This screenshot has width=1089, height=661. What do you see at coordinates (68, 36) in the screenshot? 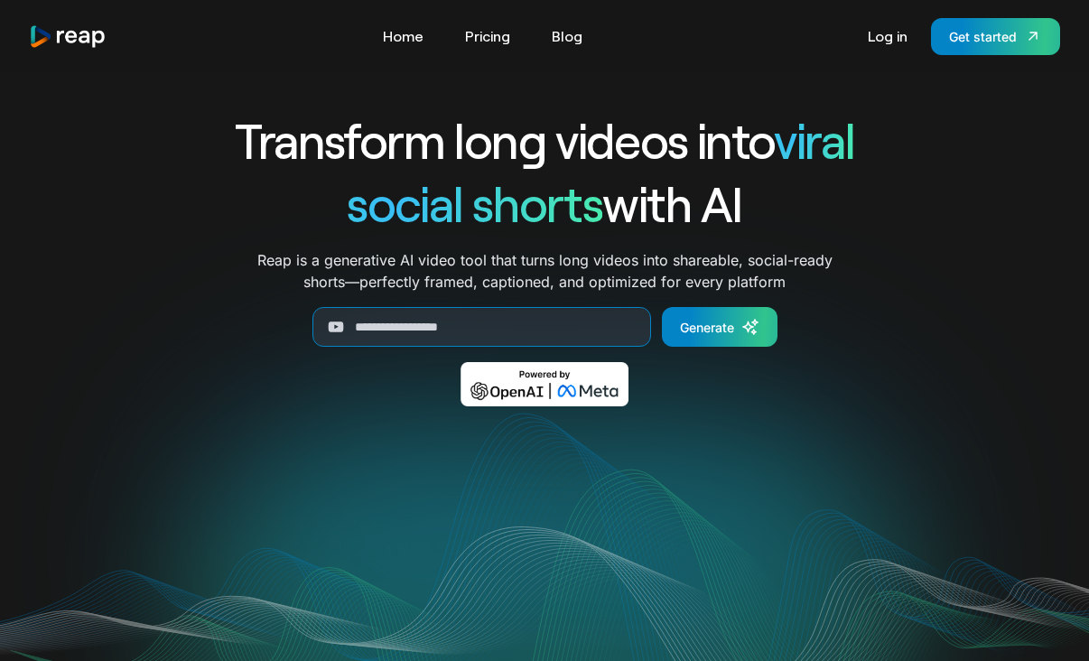
I see `a: home` at bounding box center [68, 36].